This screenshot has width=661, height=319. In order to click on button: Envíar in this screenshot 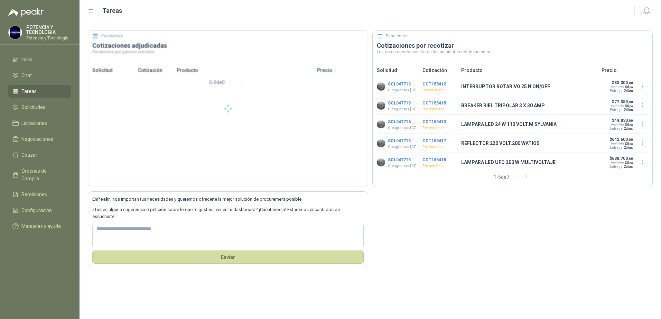, I will do `click(228, 257)`.